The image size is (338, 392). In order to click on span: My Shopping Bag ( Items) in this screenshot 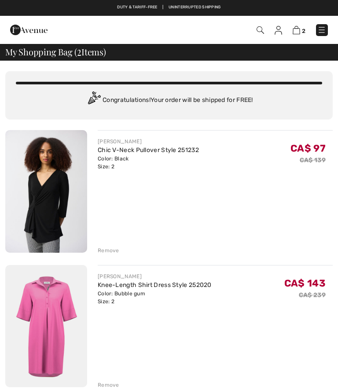, I will do `click(55, 52)`.